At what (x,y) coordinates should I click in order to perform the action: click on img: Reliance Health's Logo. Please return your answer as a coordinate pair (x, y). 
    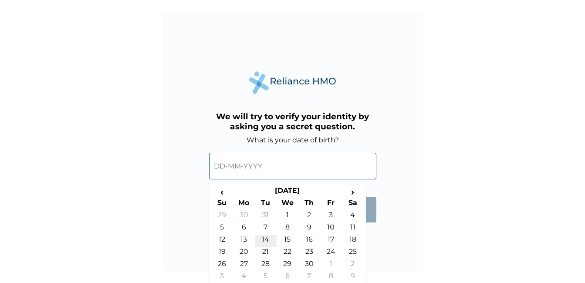
    Looking at the image, I should click on (293, 82).